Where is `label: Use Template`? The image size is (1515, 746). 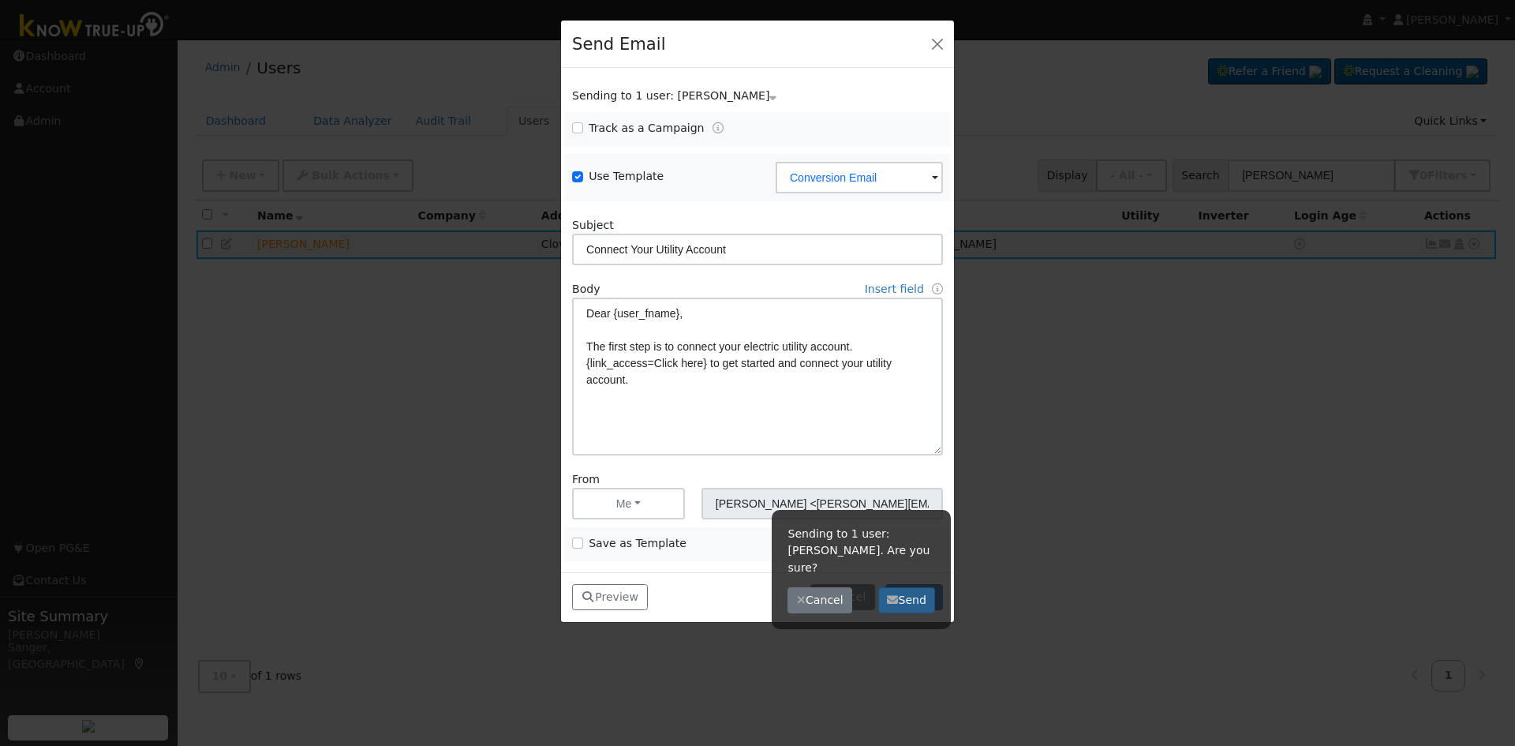
label: Use Template is located at coordinates (626, 176).